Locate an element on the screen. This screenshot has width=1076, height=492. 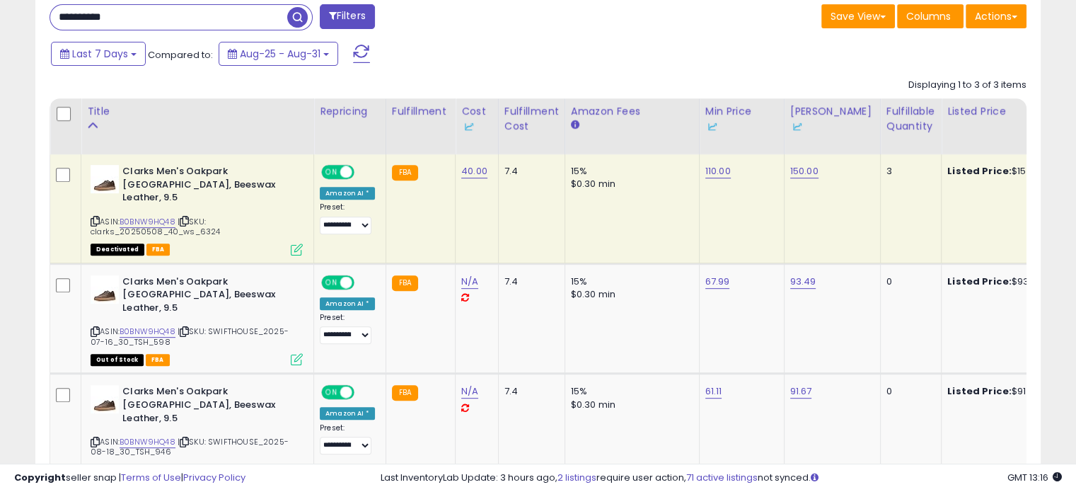
span: | SKU: SWIFTHOUSE_2025-07-16_30_TSH_598 is located at coordinates (190, 336).